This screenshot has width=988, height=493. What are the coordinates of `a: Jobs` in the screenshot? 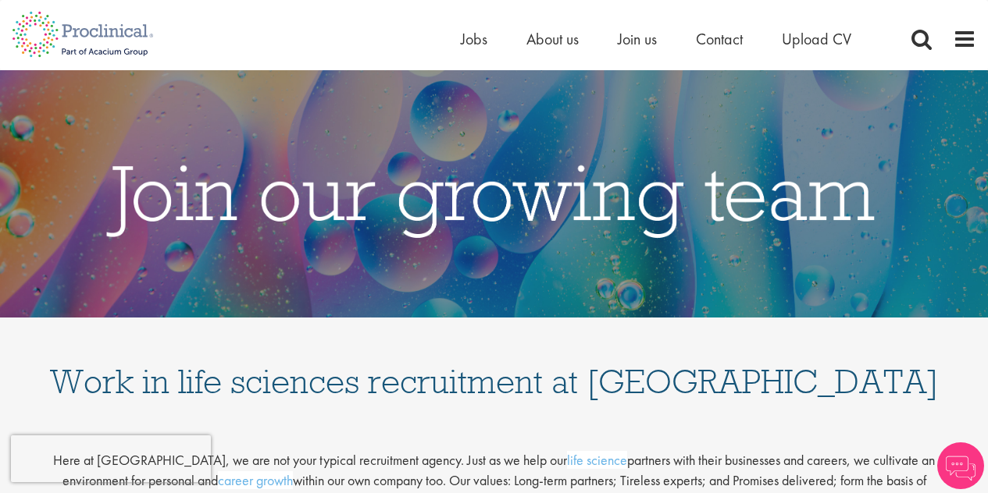 It's located at (474, 39).